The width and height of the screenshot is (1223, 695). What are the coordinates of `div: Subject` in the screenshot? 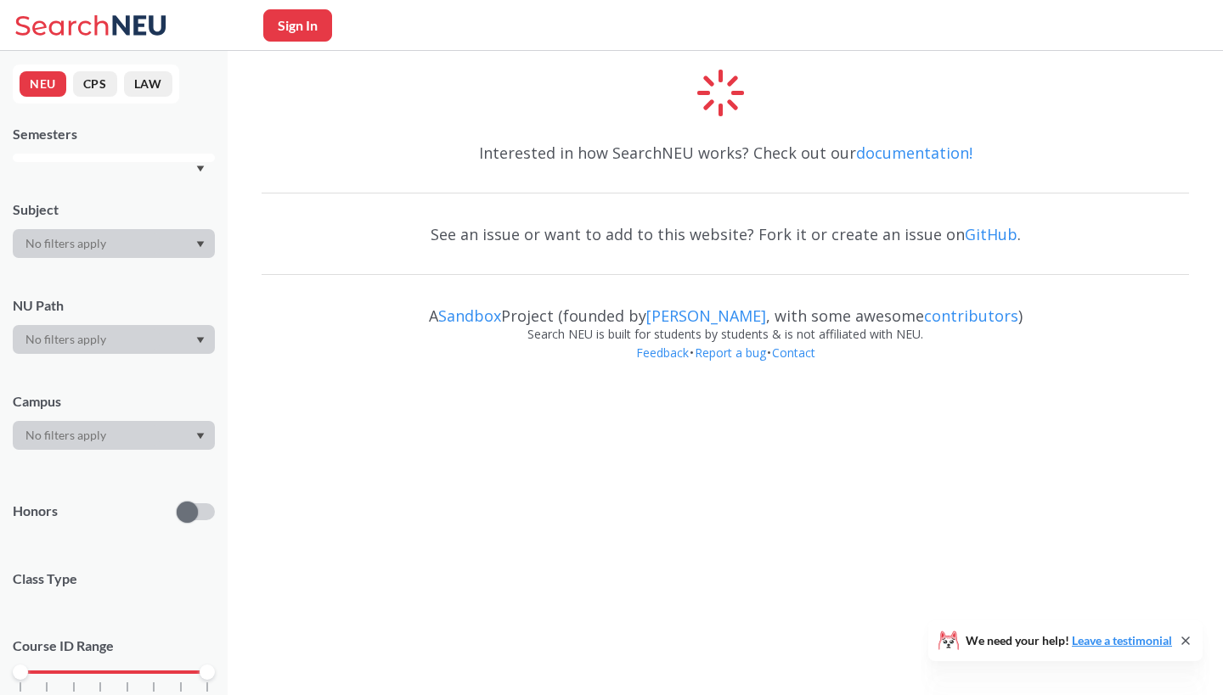 It's located at (114, 210).